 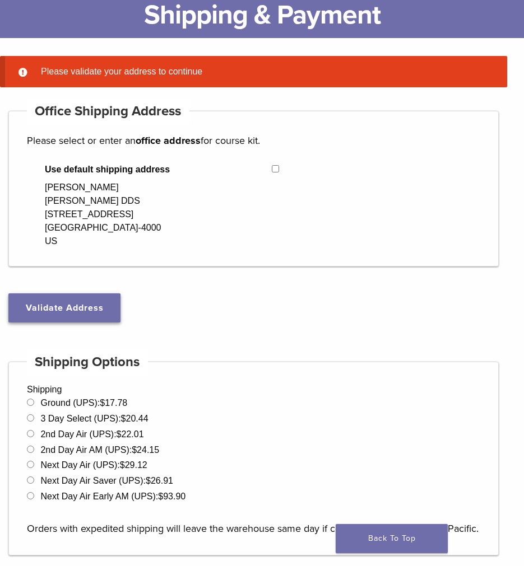 I want to click on strong: office address, so click(x=168, y=141).